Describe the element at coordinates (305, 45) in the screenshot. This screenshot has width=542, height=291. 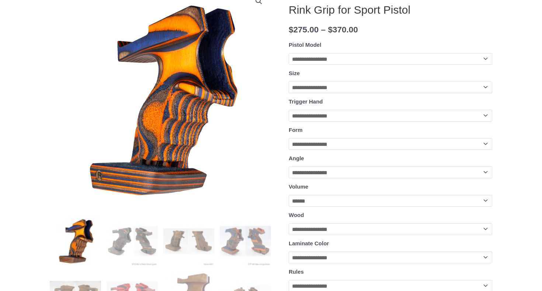
I see `label: Pistol Model` at that location.